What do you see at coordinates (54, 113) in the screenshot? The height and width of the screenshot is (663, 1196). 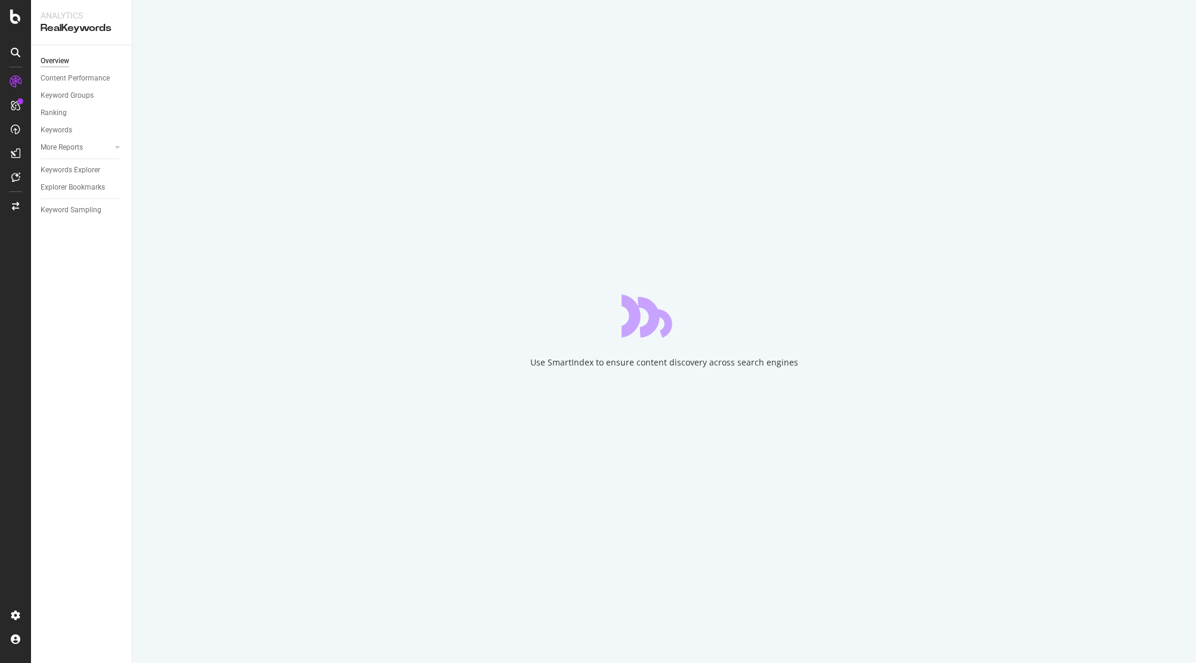 I see `div: Ranking` at bounding box center [54, 113].